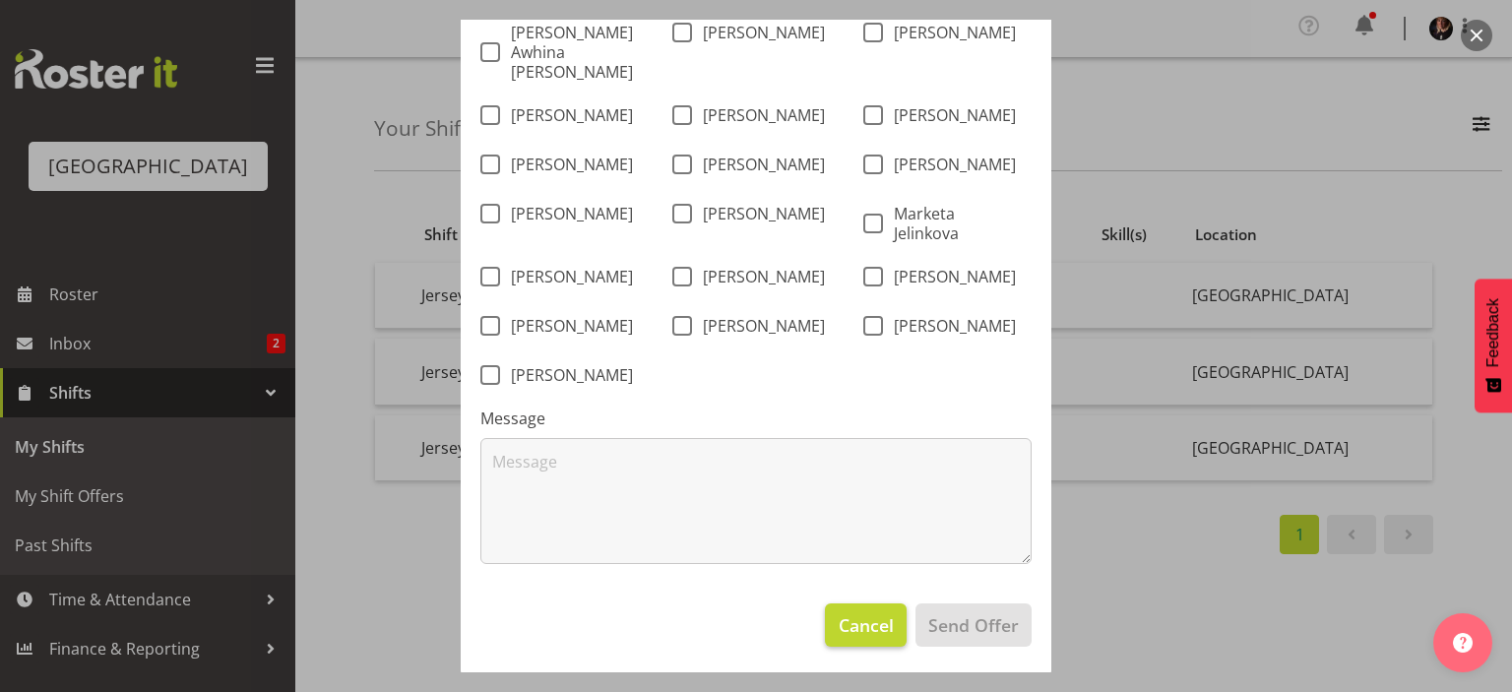  Describe the element at coordinates (865, 625) in the screenshot. I see `button: Cancel` at that location.